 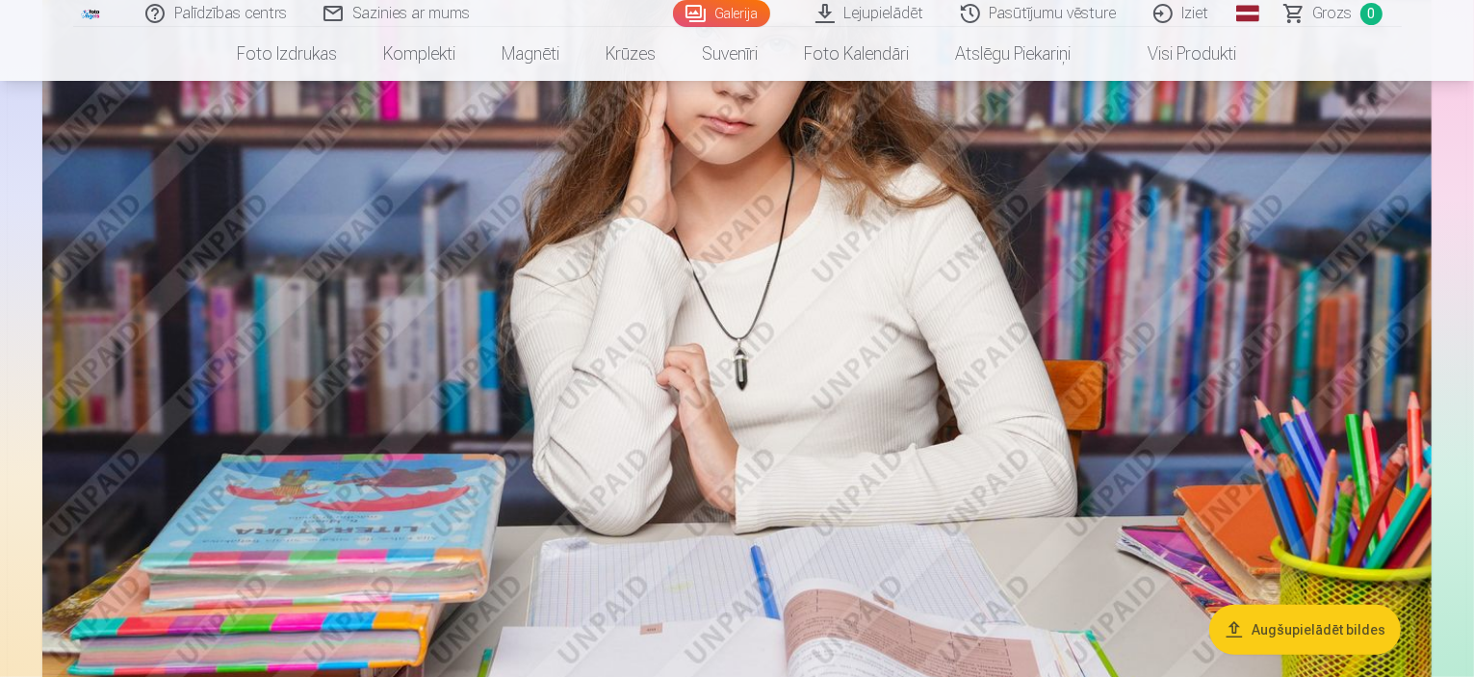 What do you see at coordinates (420, 54) in the screenshot?
I see `a: Komplekti` at bounding box center [420, 54].